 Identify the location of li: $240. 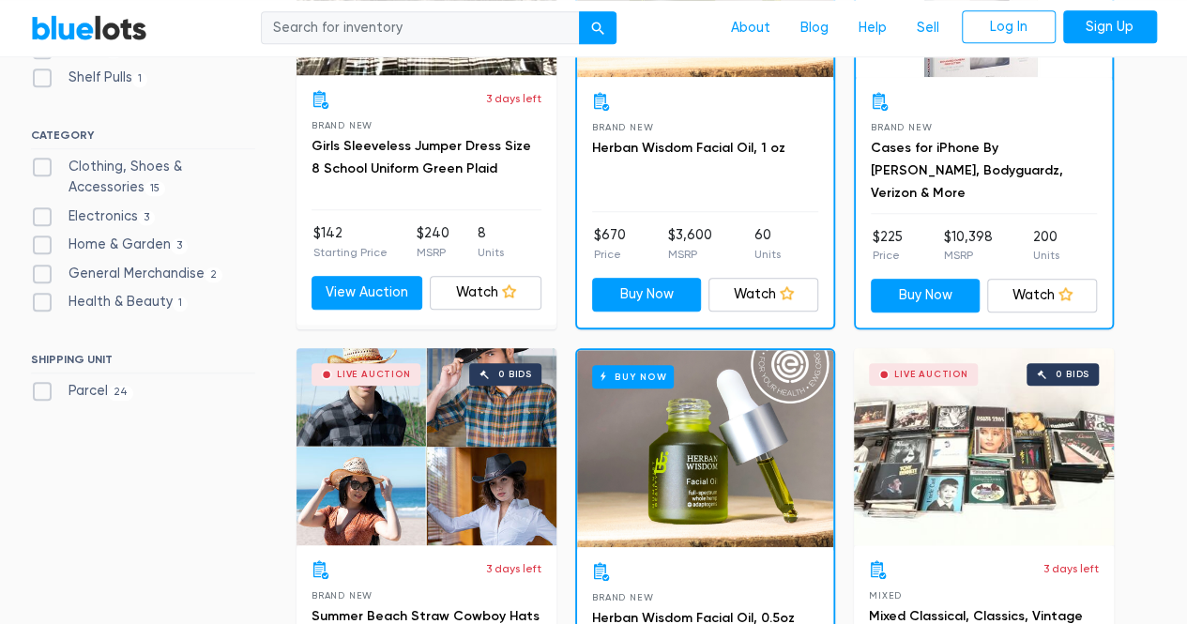
(431, 242).